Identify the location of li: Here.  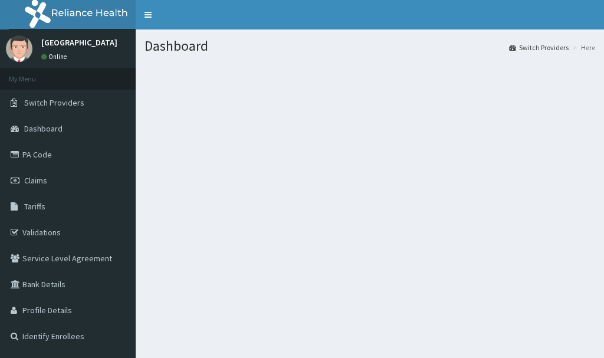
(583, 47).